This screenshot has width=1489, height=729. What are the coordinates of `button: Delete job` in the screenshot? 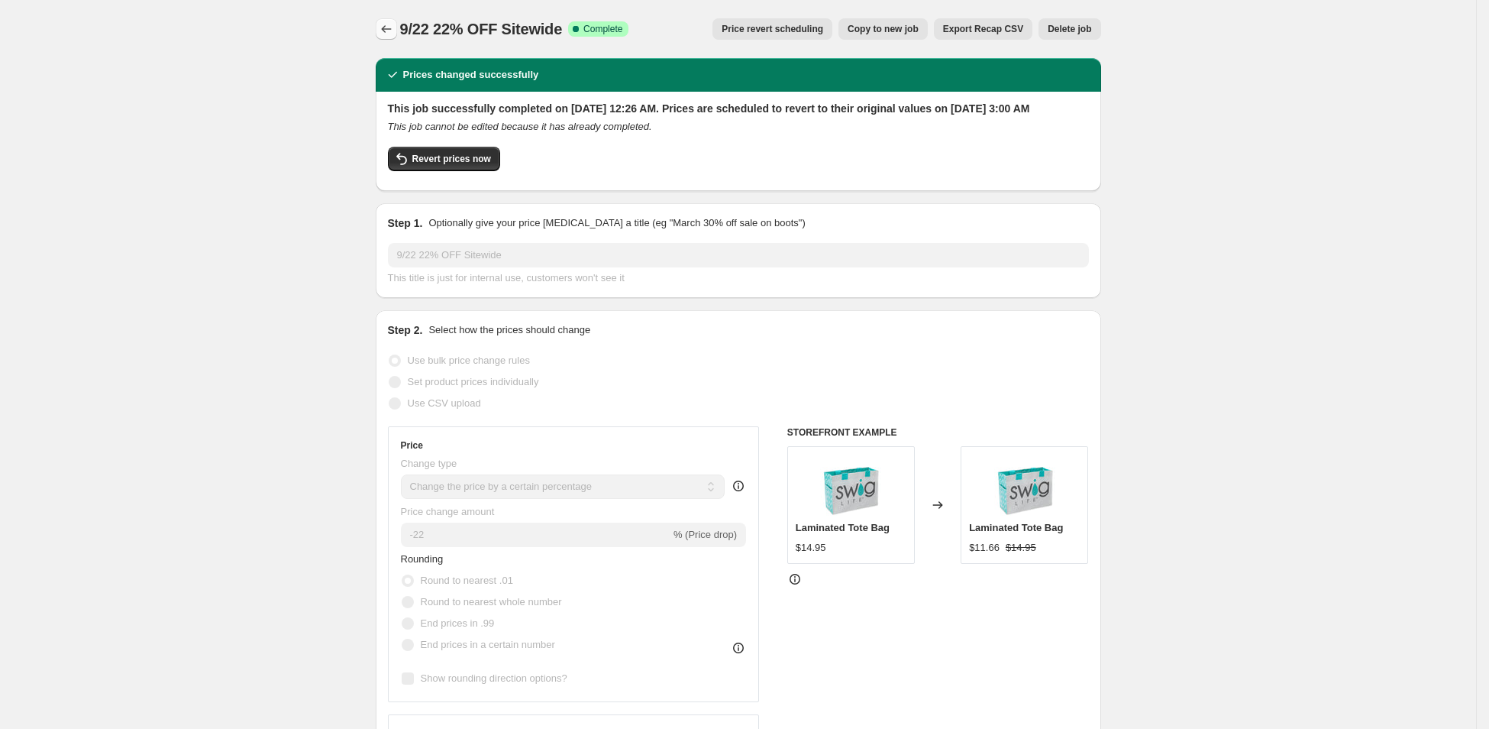 It's located at (1069, 29).